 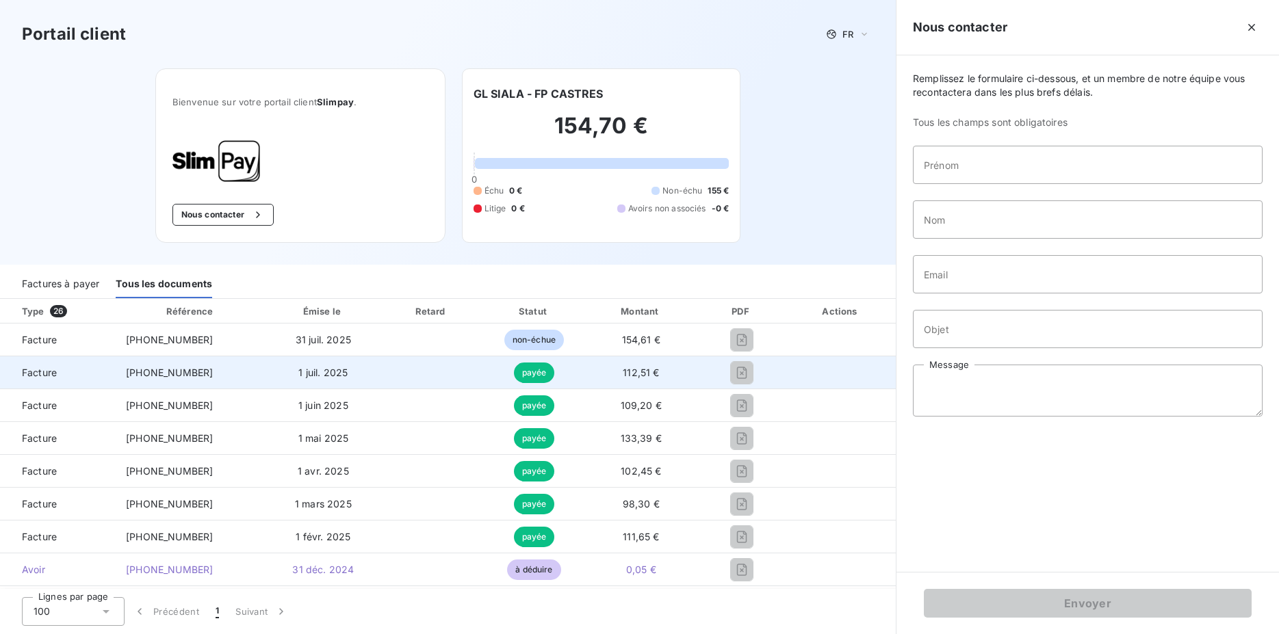 I want to click on span: 109,20 €, so click(x=641, y=405).